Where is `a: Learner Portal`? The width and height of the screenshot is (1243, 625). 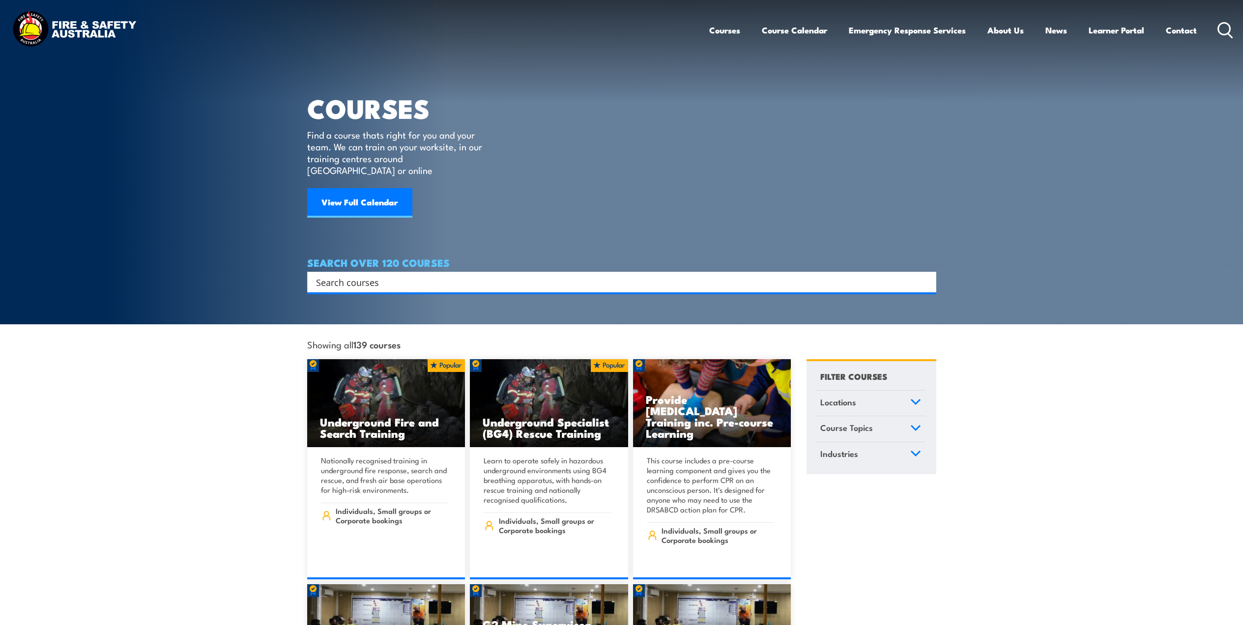
a: Learner Portal is located at coordinates (1116, 30).